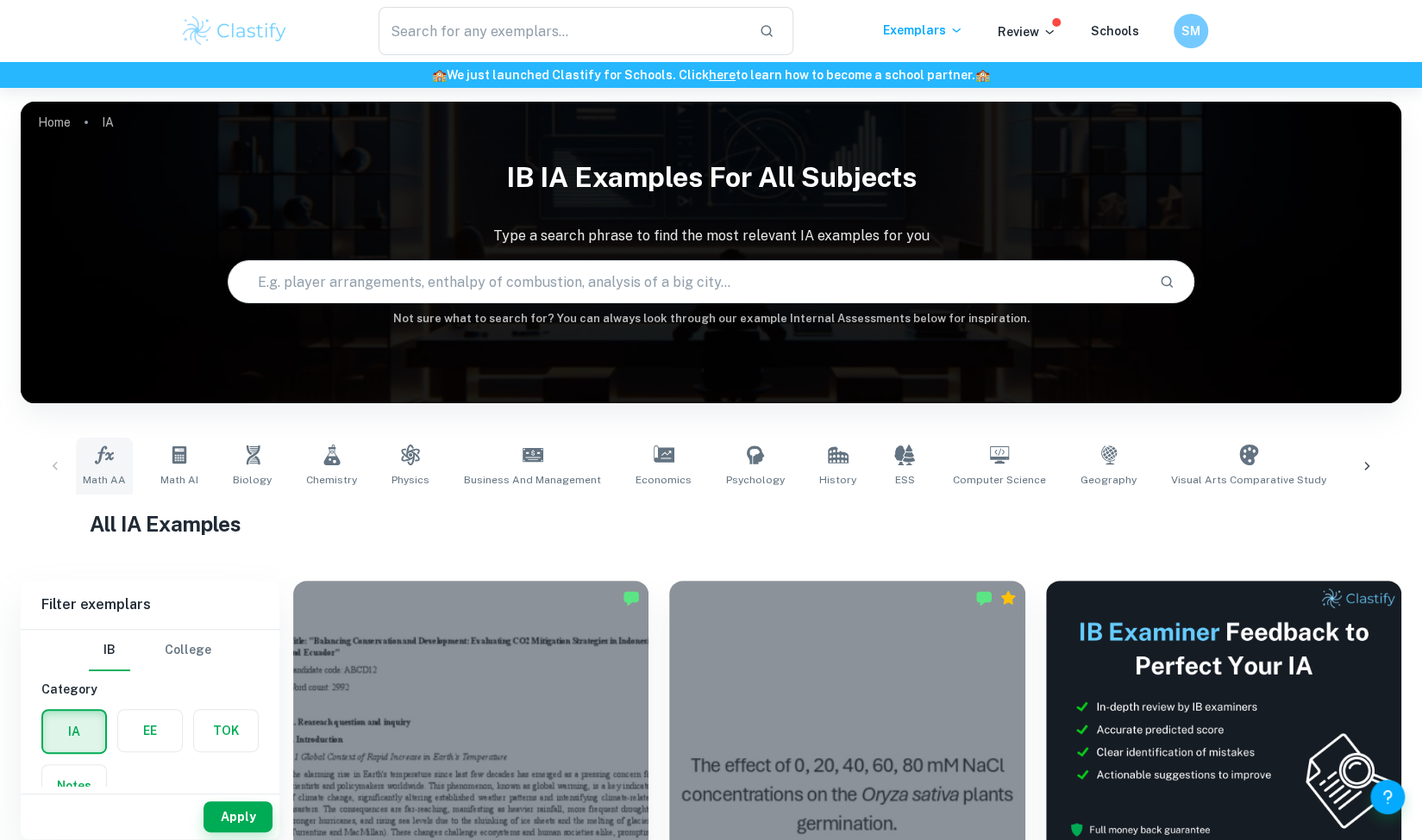 This screenshot has width=1422, height=840. What do you see at coordinates (150, 605) in the screenshot?
I see `h6: Filter exemplars` at bounding box center [150, 605].